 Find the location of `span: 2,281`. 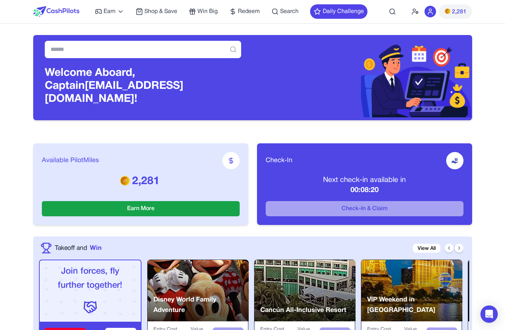

span: 2,281 is located at coordinates (459, 12).